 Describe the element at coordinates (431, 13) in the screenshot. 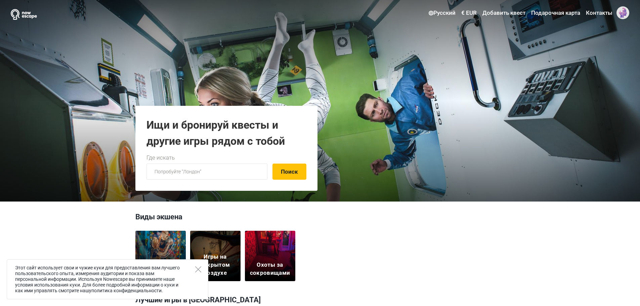

I see `img: Русский` at that location.